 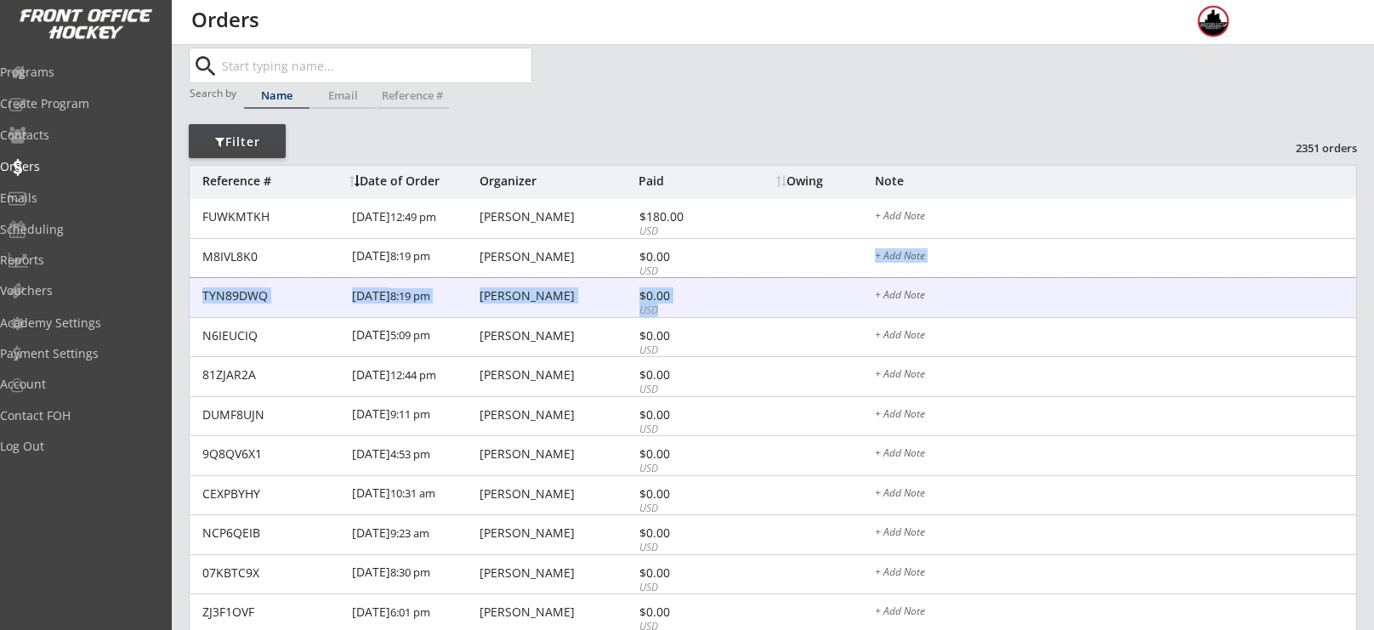 I want to click on div: Filter, so click(x=237, y=142).